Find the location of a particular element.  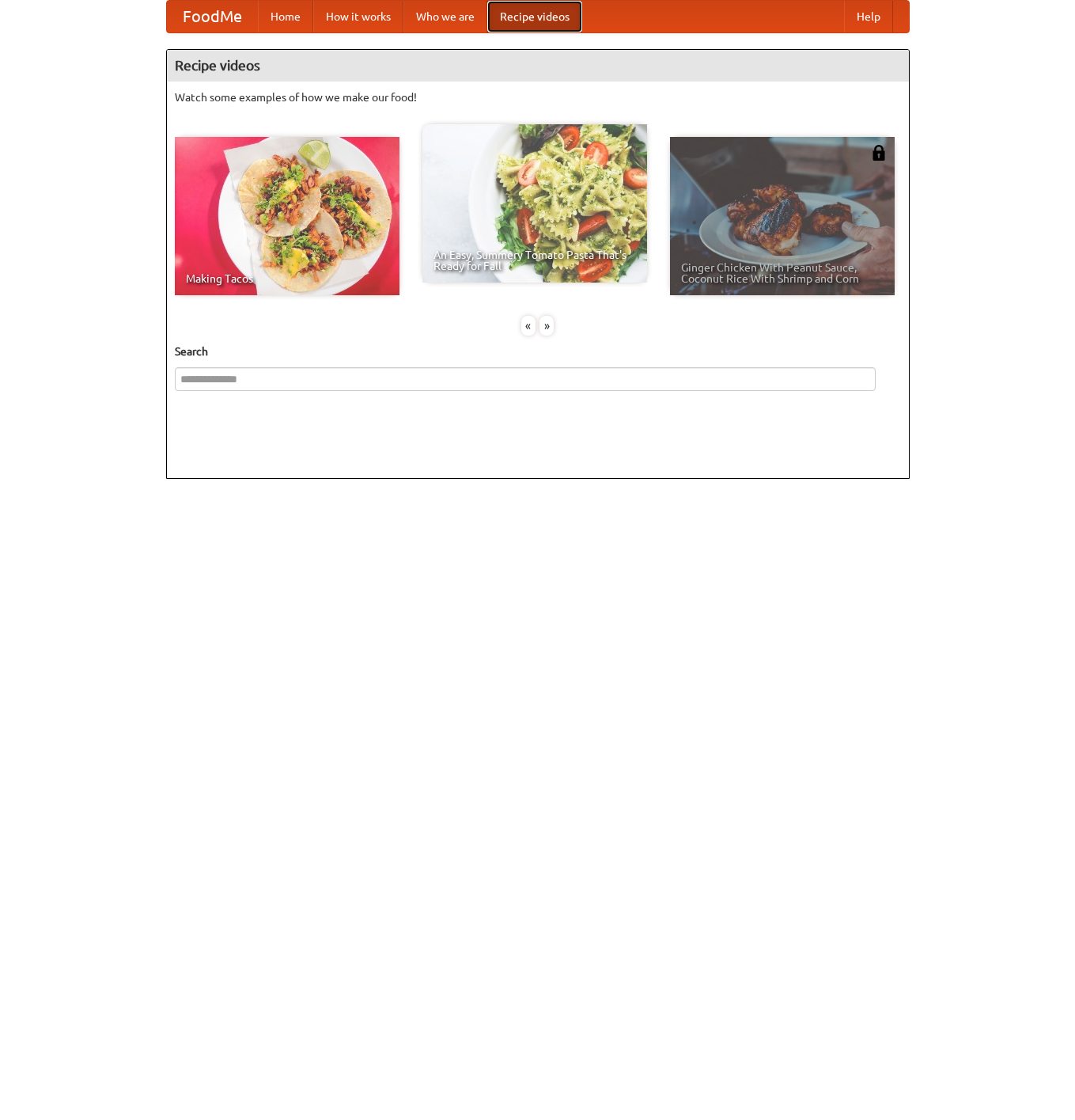

a: An Easy, Summery Tomato Pasta That's Ready for Fall is located at coordinates (535, 204).